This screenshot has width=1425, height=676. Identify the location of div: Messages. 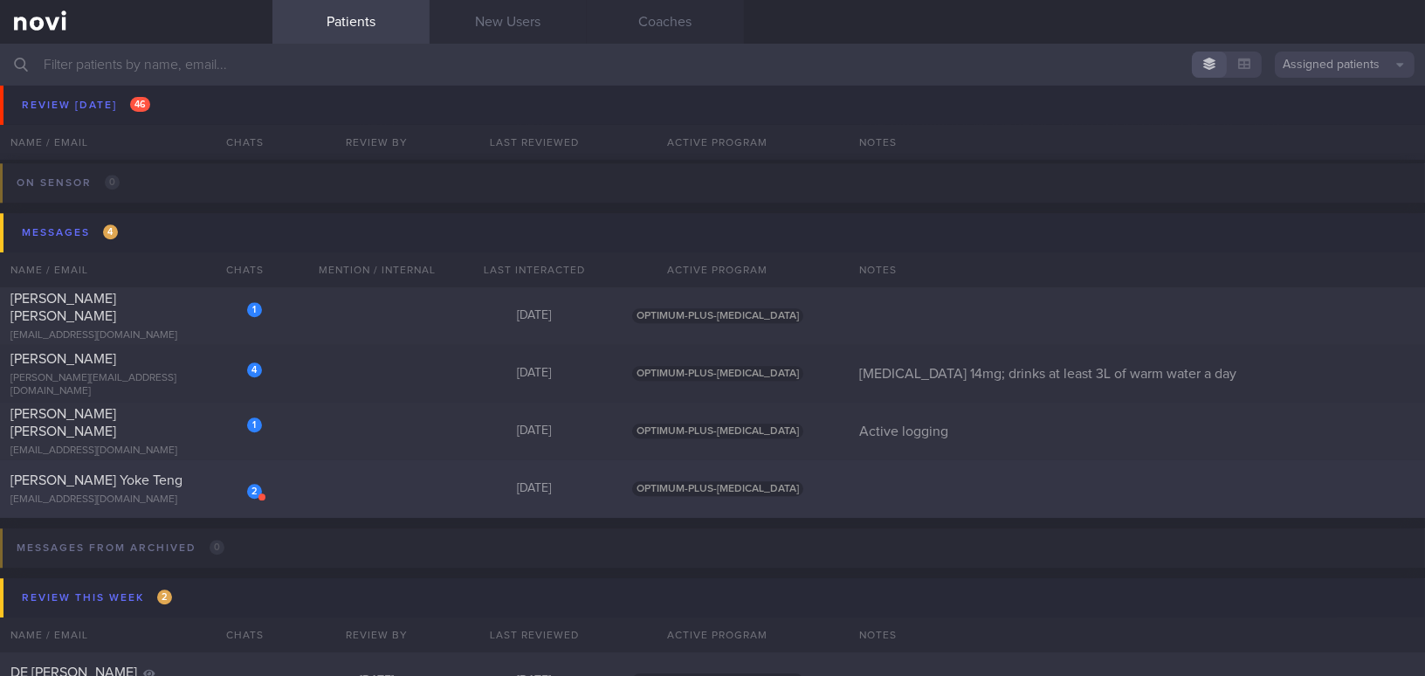
(70, 232).